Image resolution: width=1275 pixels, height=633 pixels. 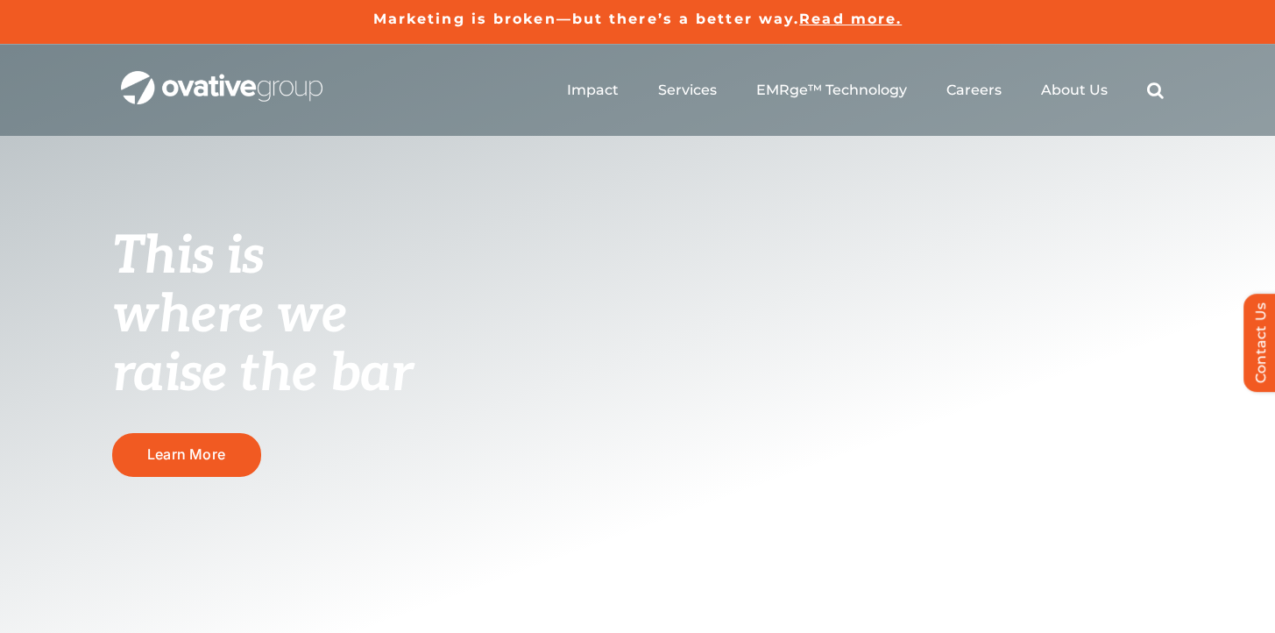 What do you see at coordinates (865, 90) in the screenshot?
I see `nav: Menu` at bounding box center [865, 90].